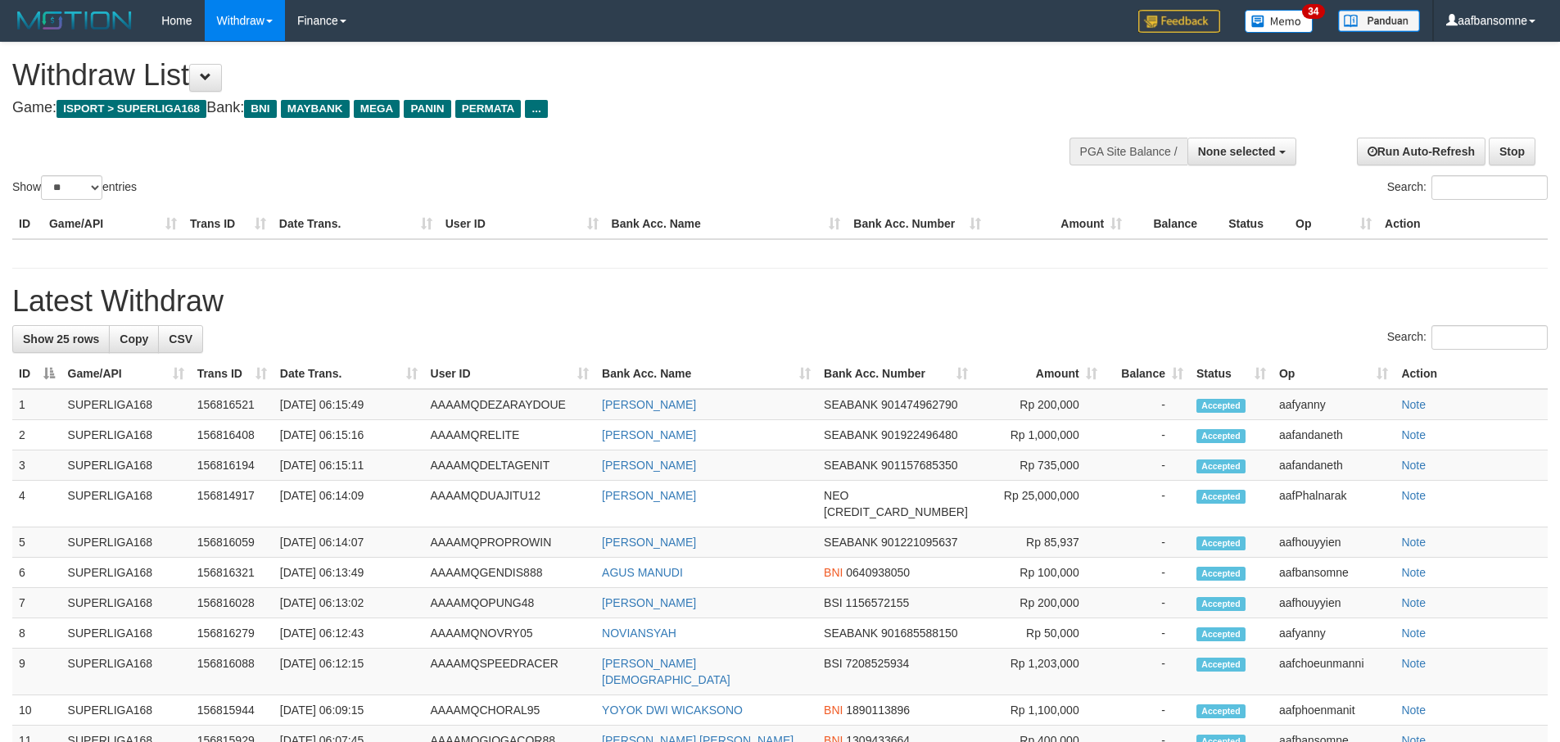 The width and height of the screenshot is (1560, 742). I want to click on td: aafyanny, so click(1333, 405).